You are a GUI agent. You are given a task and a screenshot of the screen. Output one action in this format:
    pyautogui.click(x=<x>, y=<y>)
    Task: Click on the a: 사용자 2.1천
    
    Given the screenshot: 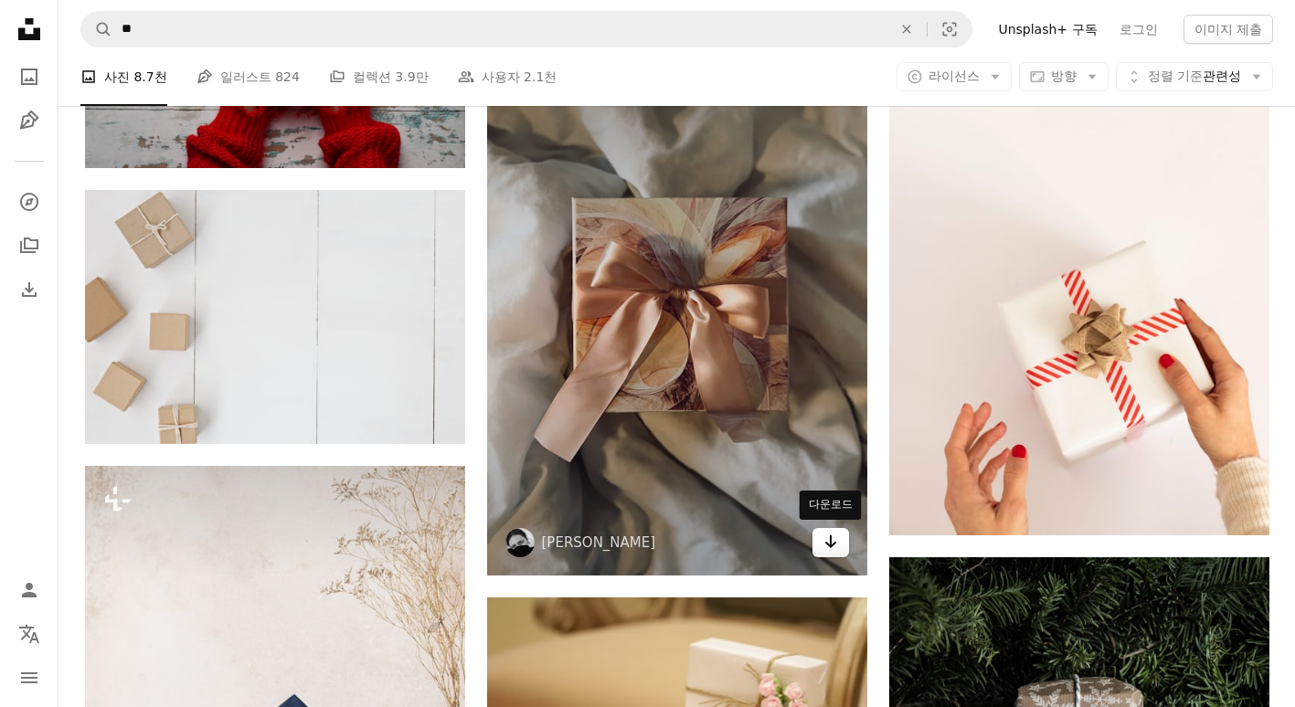 What is the action you would take?
    pyautogui.click(x=507, y=77)
    